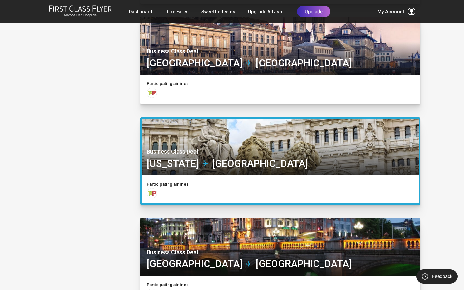 This screenshot has height=290, width=464. Describe the element at coordinates (80, 12) in the screenshot. I see `a: First Class FlyerAnyone Can Upgrade` at that location.